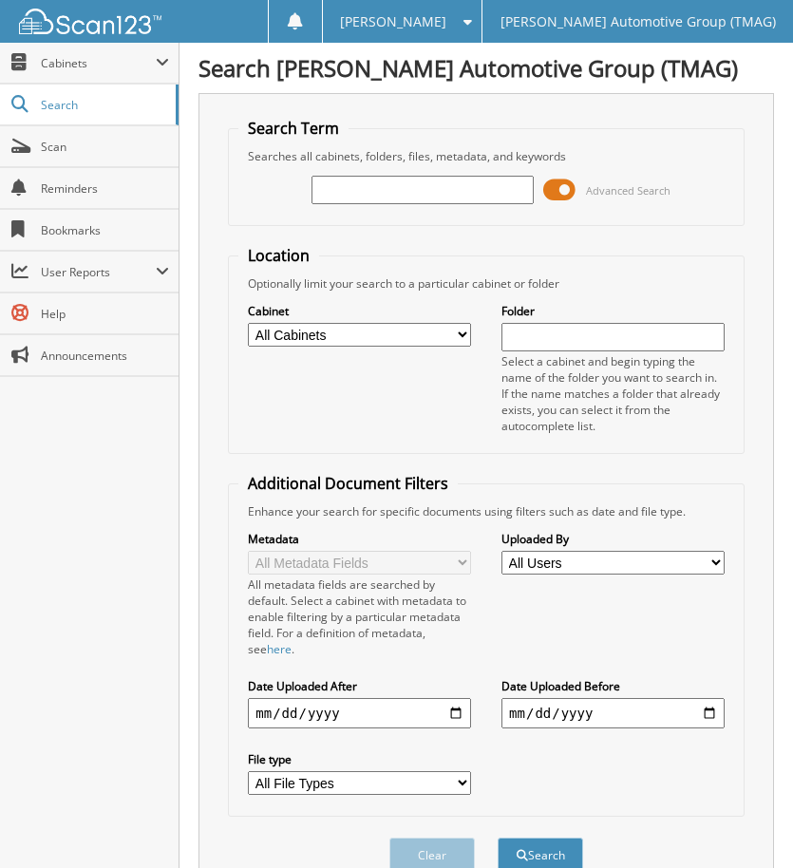  What do you see at coordinates (359, 685) in the screenshot?
I see `label: Date Uploaded After` at bounding box center [359, 685].